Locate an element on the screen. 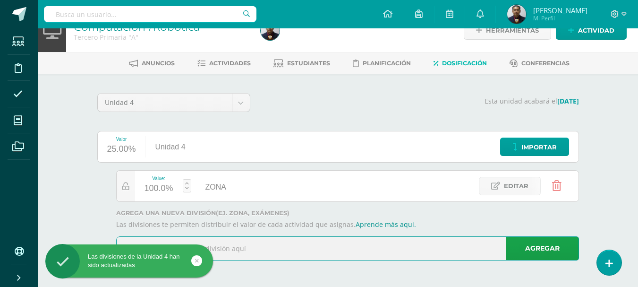 The height and width of the screenshot is (287, 638). div: 25.00% is located at coordinates (121, 149).